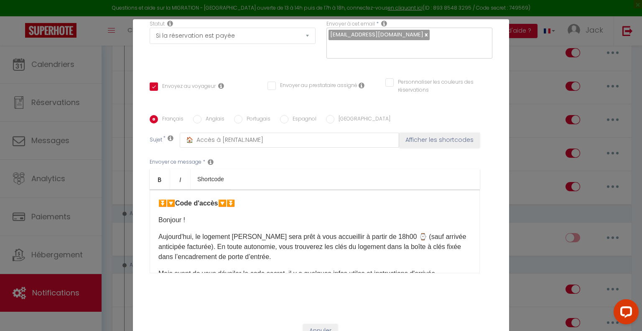 The width and height of the screenshot is (642, 331). I want to click on label: Envoyer à cet email, so click(351, 24).